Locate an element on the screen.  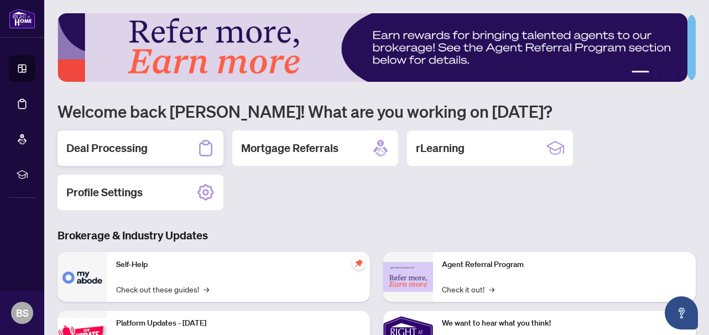
img: Agent Referral Program is located at coordinates (408, 277).